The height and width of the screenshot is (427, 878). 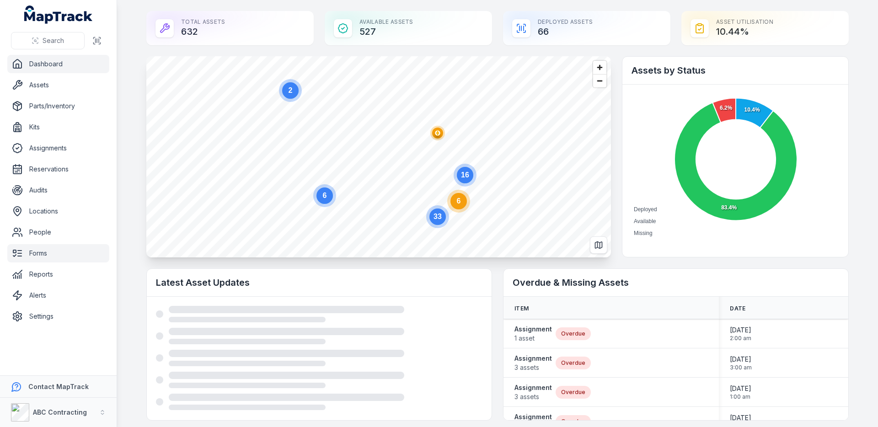 What do you see at coordinates (59, 386) in the screenshot?
I see `strong: Contact MapTrack` at bounding box center [59, 386].